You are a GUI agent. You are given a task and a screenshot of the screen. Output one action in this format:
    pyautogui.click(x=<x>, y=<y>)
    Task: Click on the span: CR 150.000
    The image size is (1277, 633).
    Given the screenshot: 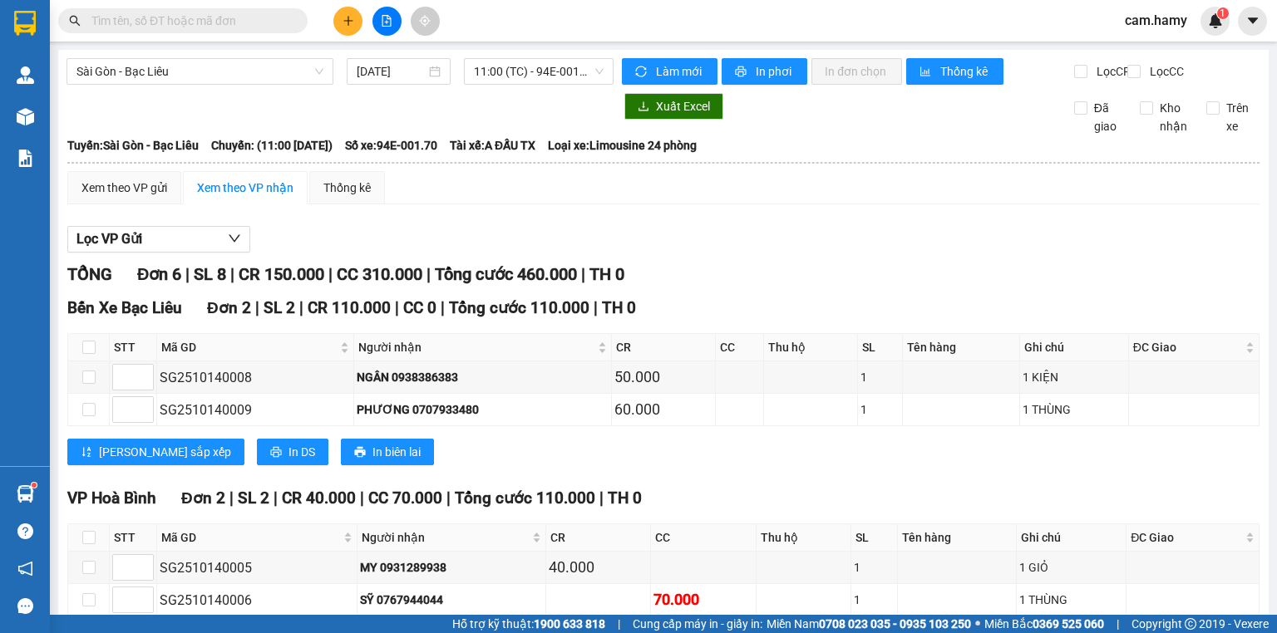 What is the action you would take?
    pyautogui.click(x=281, y=274)
    